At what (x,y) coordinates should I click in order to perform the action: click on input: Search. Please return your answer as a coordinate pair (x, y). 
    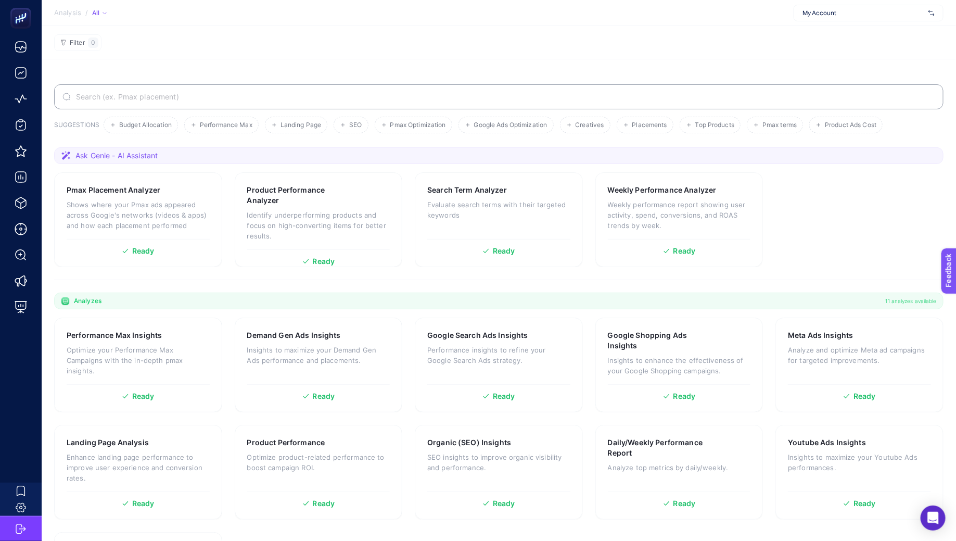
    Looking at the image, I should click on (504, 97).